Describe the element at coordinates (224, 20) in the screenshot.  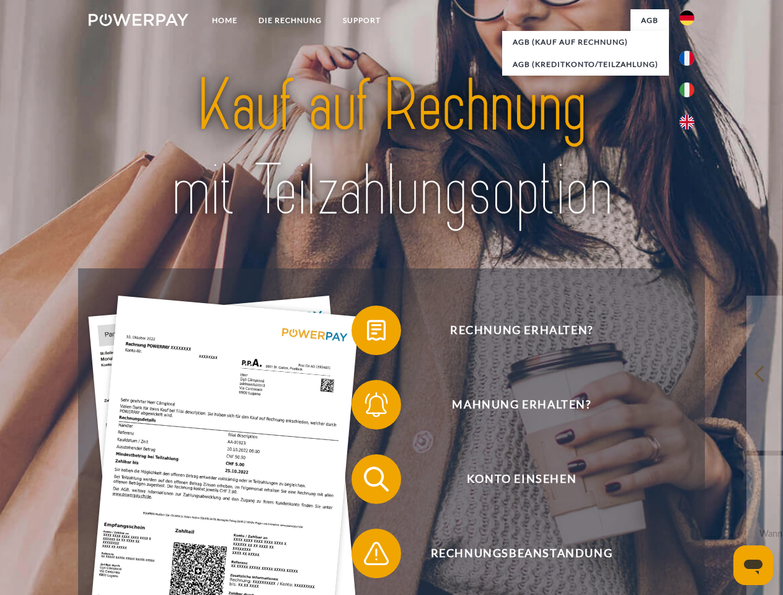
I see `a: Home` at that location.